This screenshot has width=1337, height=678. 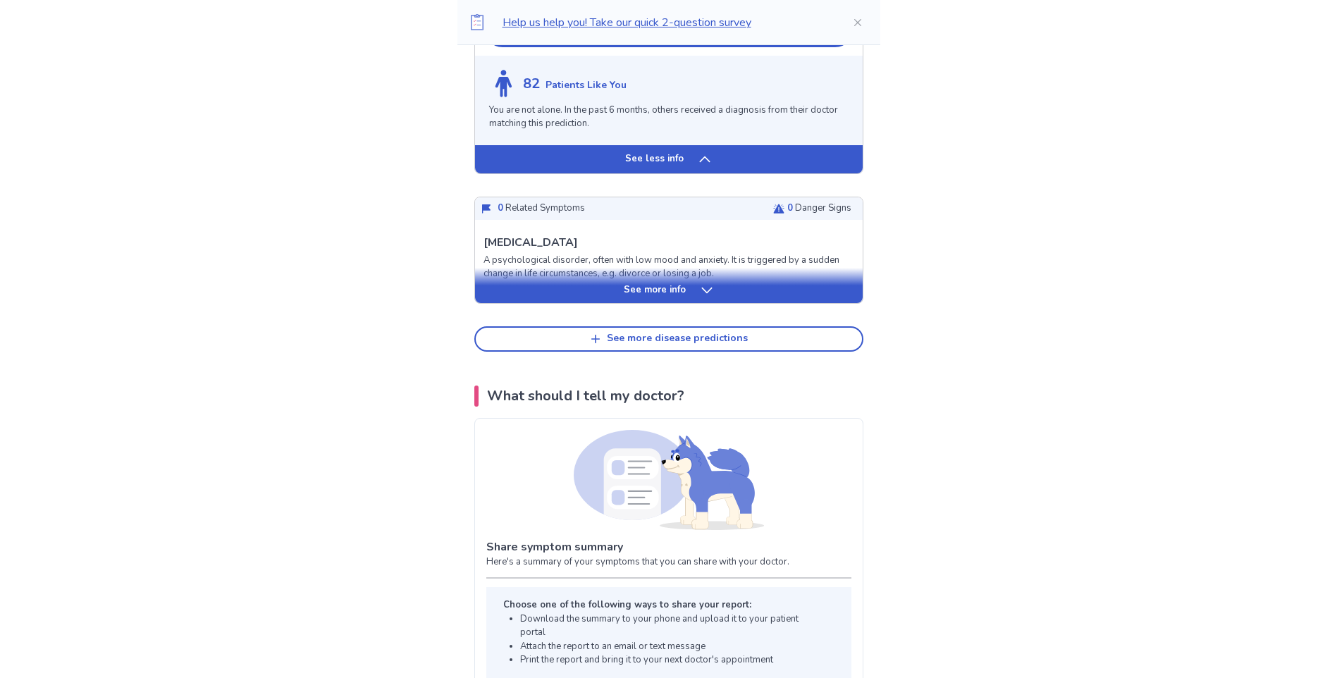 I want to click on p: Choose one of the following ways to share your report:, so click(x=663, y=605).